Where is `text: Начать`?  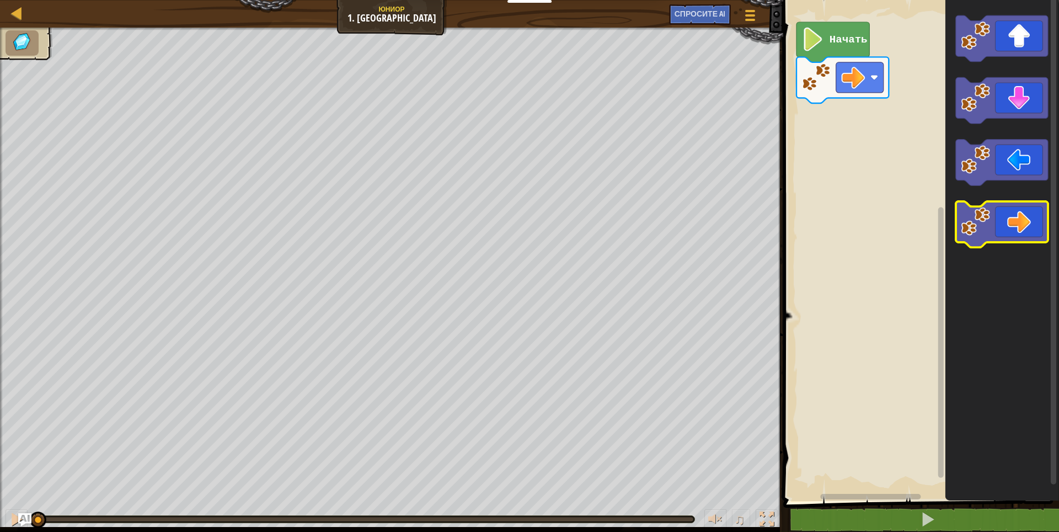 text: Начать is located at coordinates (849, 40).